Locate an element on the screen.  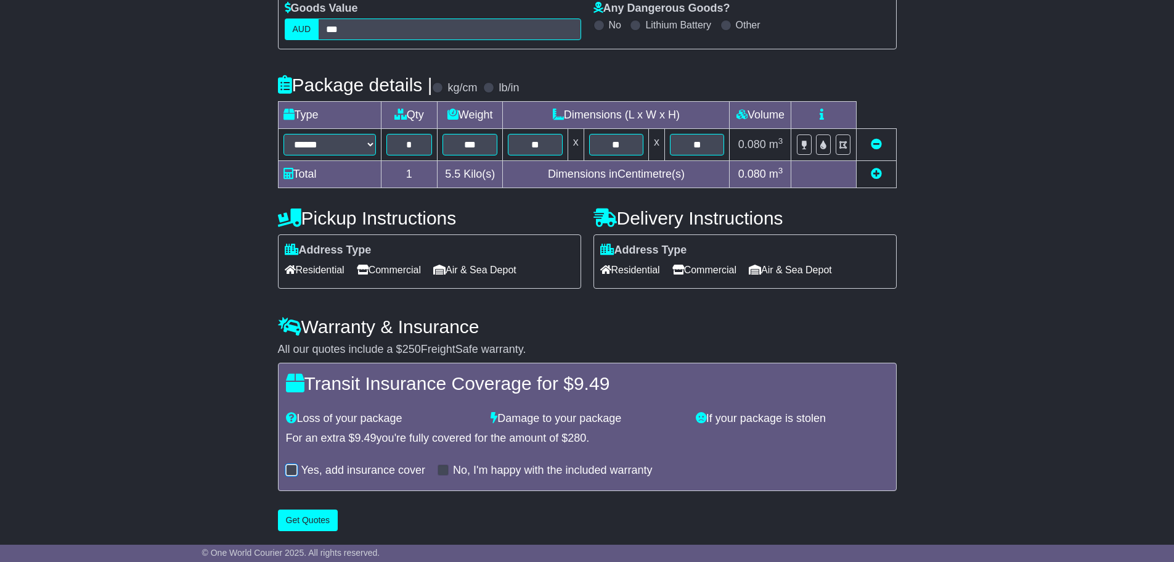
span: 5.5 is located at coordinates (452, 174).